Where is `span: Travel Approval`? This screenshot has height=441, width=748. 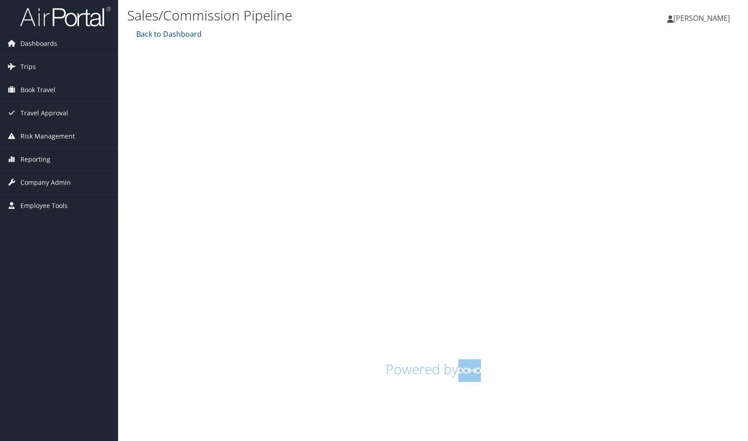 span: Travel Approval is located at coordinates (44, 113).